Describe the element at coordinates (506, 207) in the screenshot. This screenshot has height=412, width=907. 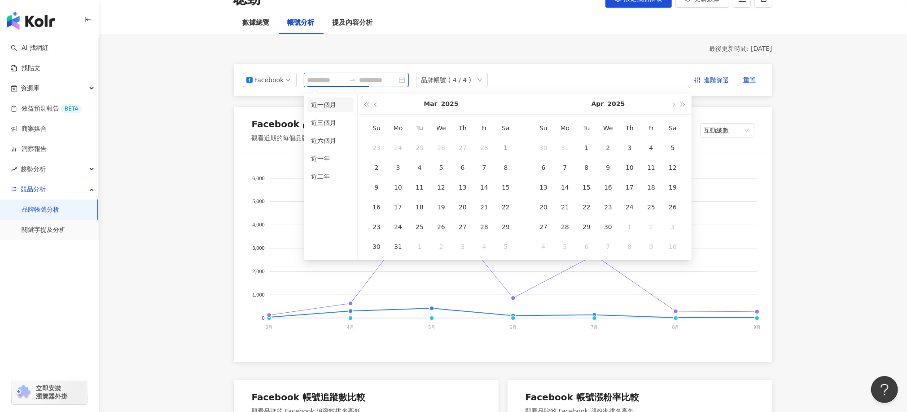
I see `div: 22` at that location.